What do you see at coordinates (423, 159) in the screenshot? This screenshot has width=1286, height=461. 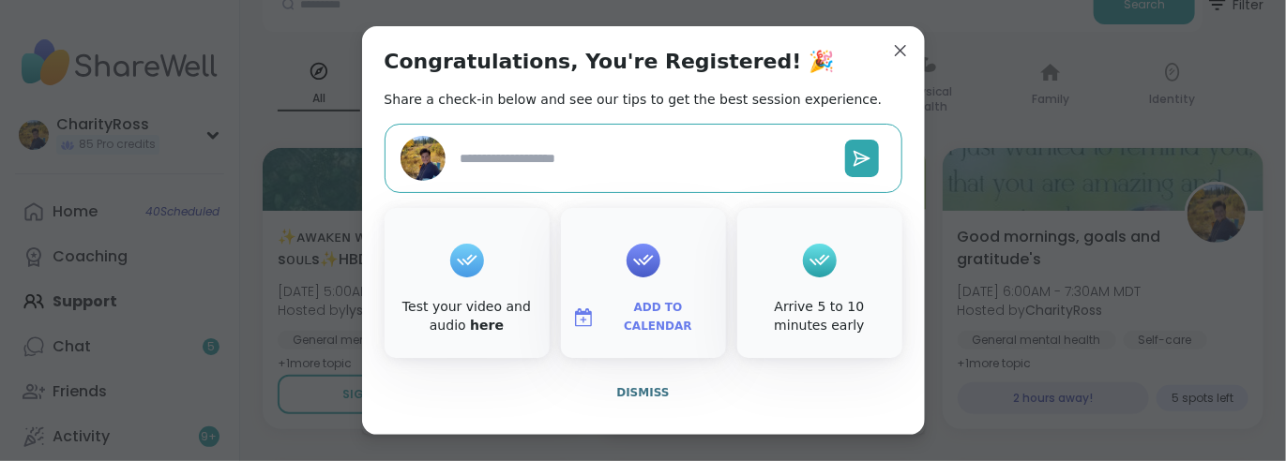 I see `img: CharityRoss` at bounding box center [423, 159].